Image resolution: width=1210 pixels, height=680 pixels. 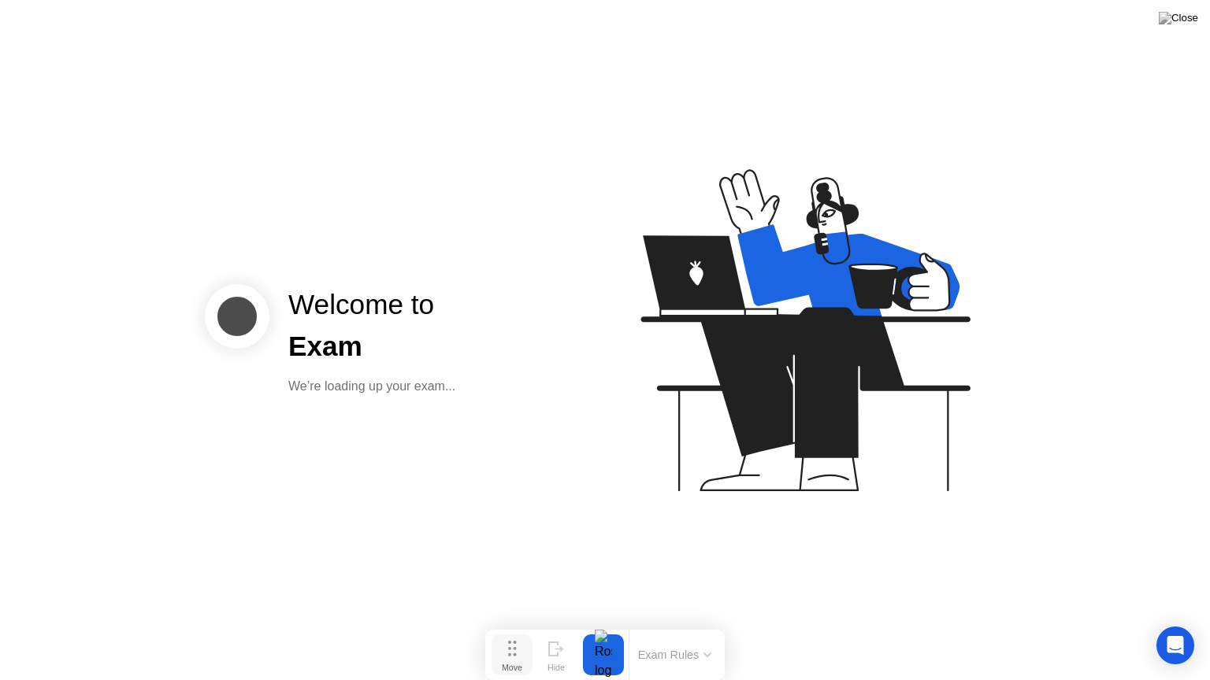 What do you see at coordinates (512, 668) in the screenshot?
I see `div: Move` at bounding box center [512, 668].